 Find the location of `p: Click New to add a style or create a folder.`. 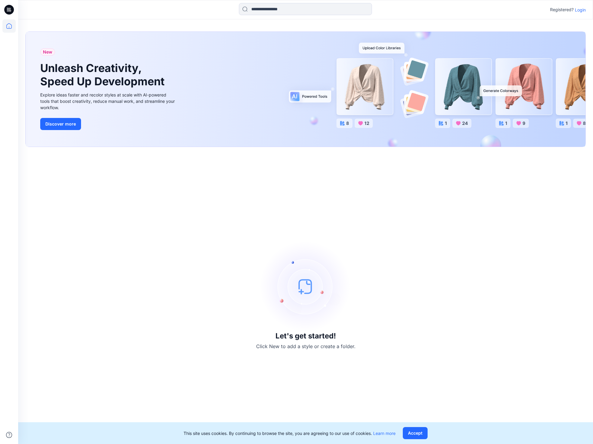

p: Click New to add a style or create a folder. is located at coordinates (306, 346).